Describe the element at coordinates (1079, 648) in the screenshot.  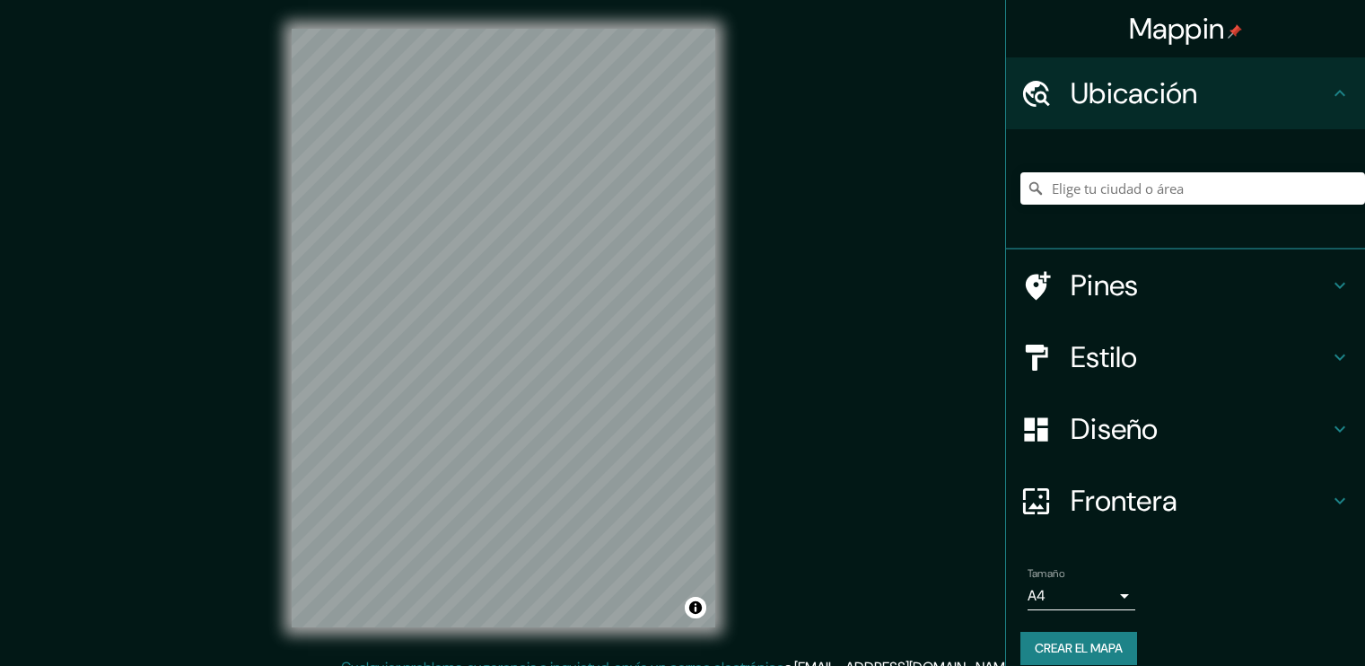
I see `button: Crear el mapa` at that location.